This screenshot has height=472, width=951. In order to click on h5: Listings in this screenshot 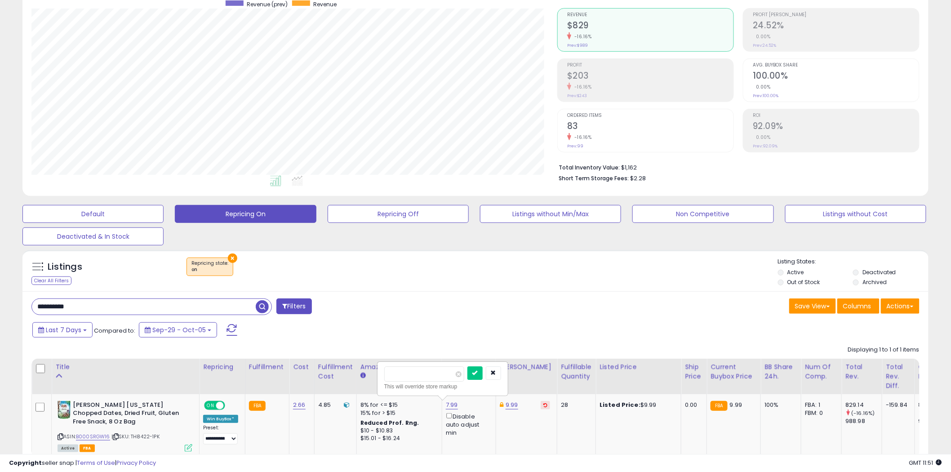, I will do `click(65, 267)`.